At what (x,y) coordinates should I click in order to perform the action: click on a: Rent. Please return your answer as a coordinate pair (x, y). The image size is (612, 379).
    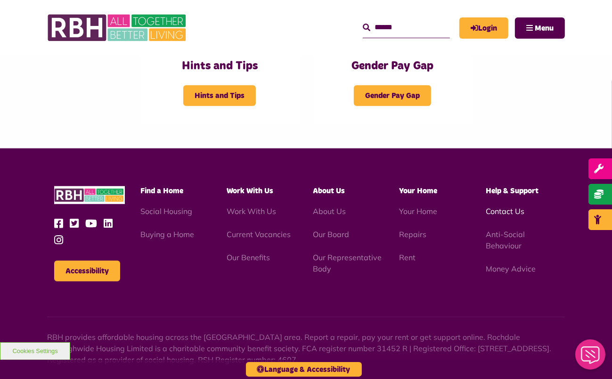
    Looking at the image, I should click on (408, 257).